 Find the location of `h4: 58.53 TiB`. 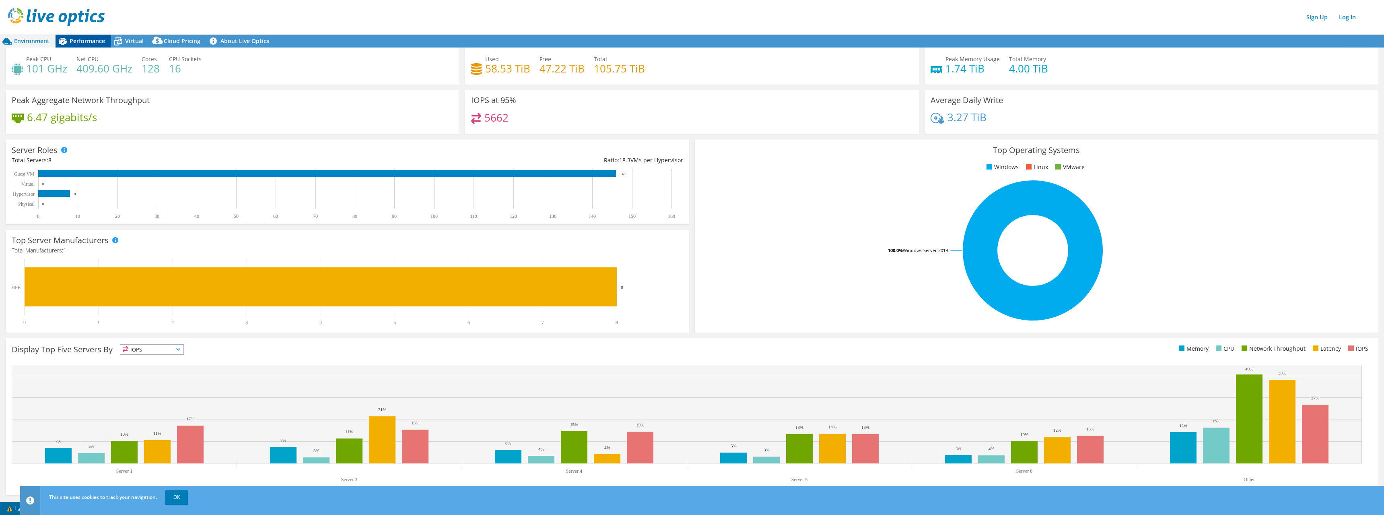

h4: 58.53 TiB is located at coordinates (508, 68).